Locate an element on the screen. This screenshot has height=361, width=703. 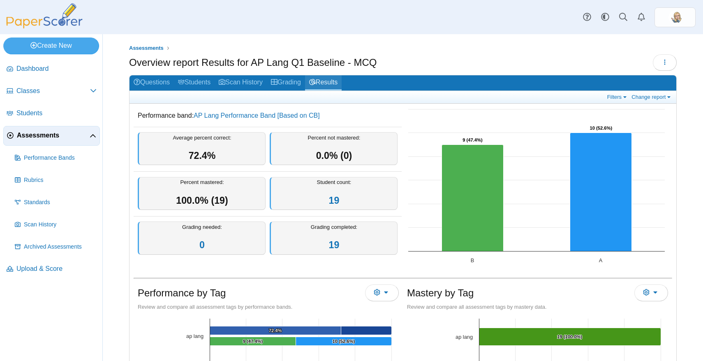
img: PaperScorer is located at coordinates (44, 16).